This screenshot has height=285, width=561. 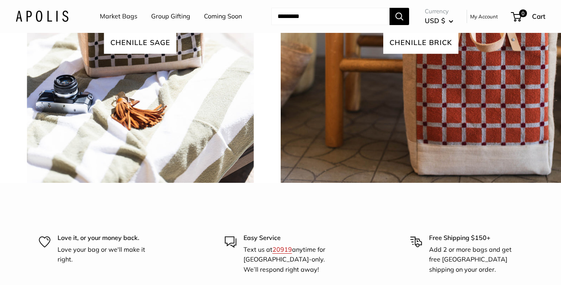 I want to click on span: USD $, so click(x=435, y=20).